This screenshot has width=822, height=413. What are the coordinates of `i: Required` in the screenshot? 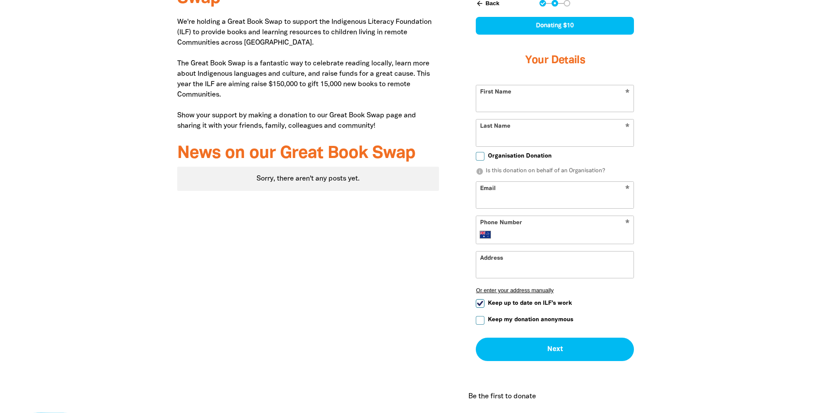 It's located at (627, 224).